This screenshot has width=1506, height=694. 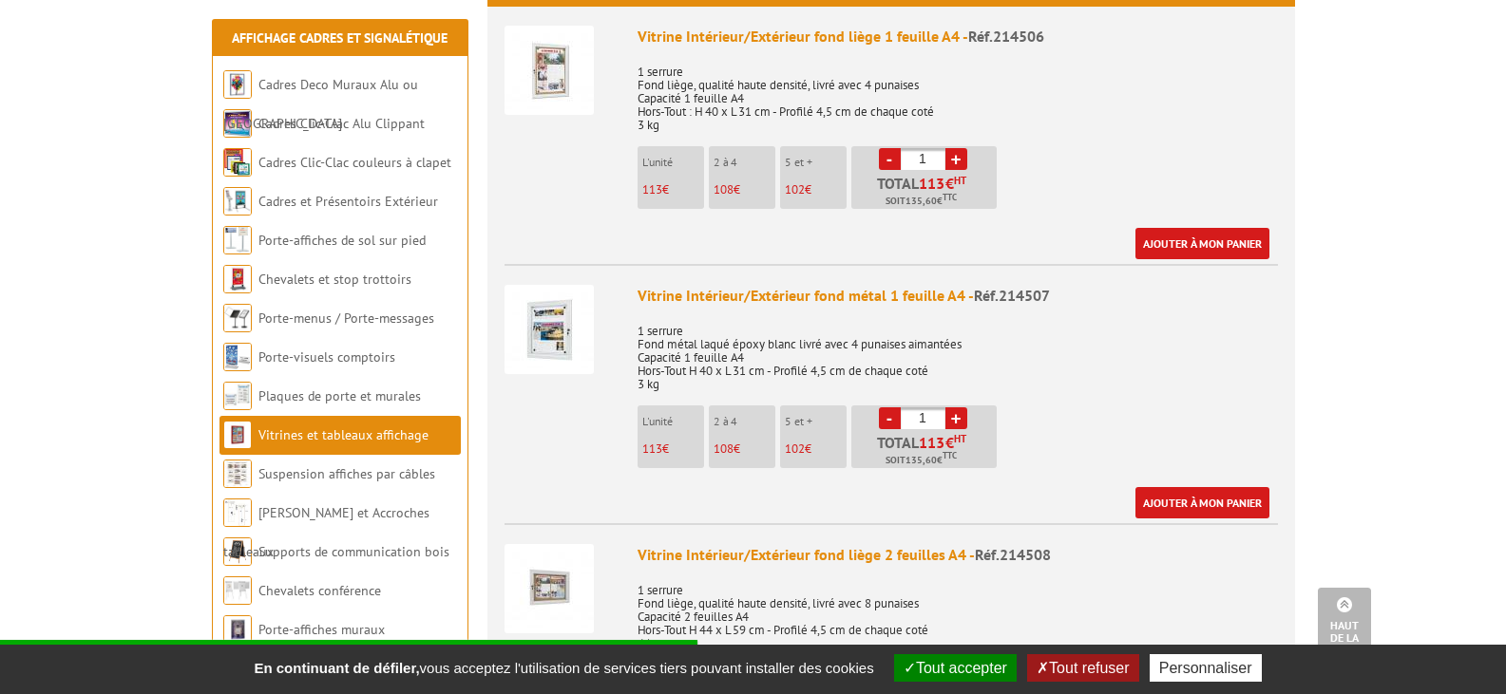 I want to click on a: Cadres Clic-Clac Alu Clippant, so click(x=341, y=123).